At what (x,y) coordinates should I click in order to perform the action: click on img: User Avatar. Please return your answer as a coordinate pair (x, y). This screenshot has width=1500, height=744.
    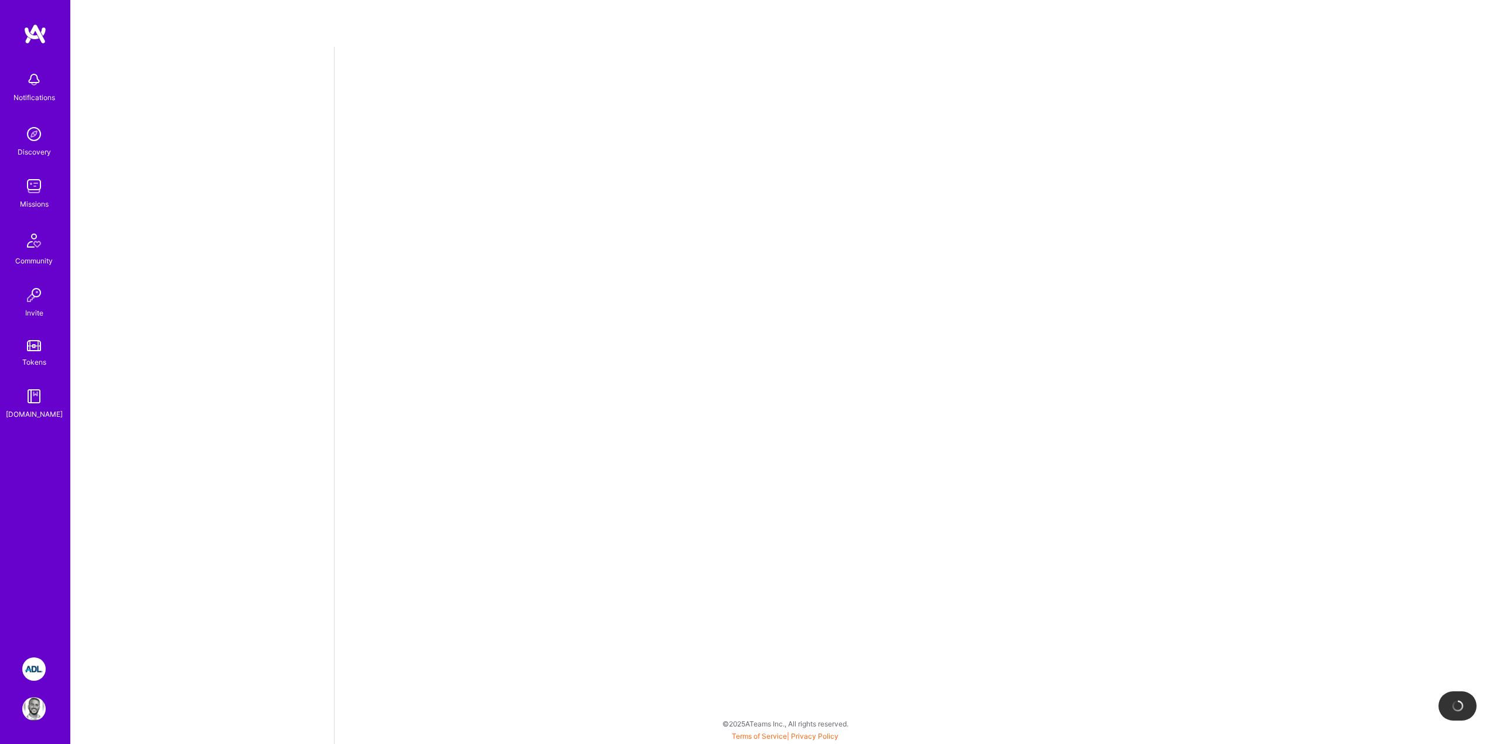
    Looking at the image, I should click on (34, 709).